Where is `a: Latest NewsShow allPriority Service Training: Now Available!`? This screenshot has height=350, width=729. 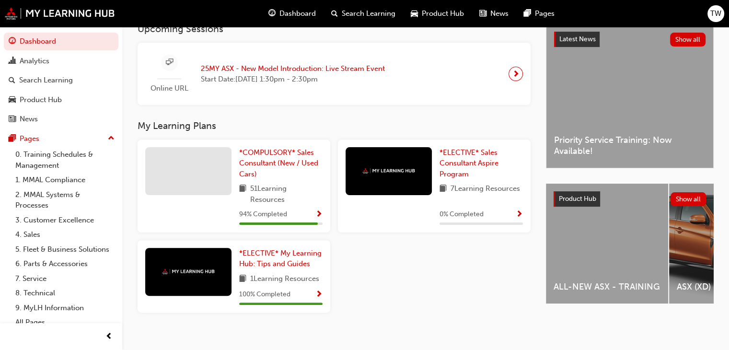
a: Latest NewsShow allPriority Service Training: Now Available! is located at coordinates (630, 96).